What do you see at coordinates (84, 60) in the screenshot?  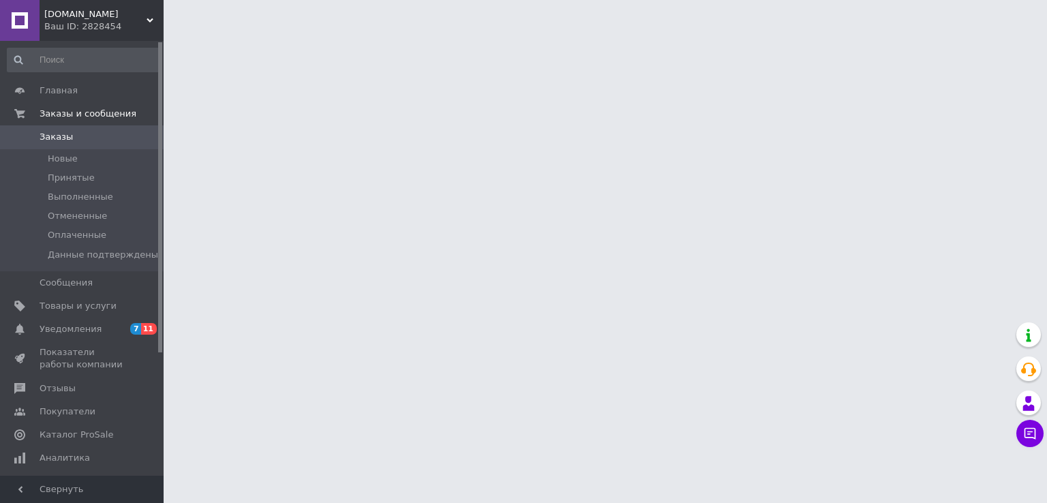 I see `input: Поиск` at bounding box center [84, 60].